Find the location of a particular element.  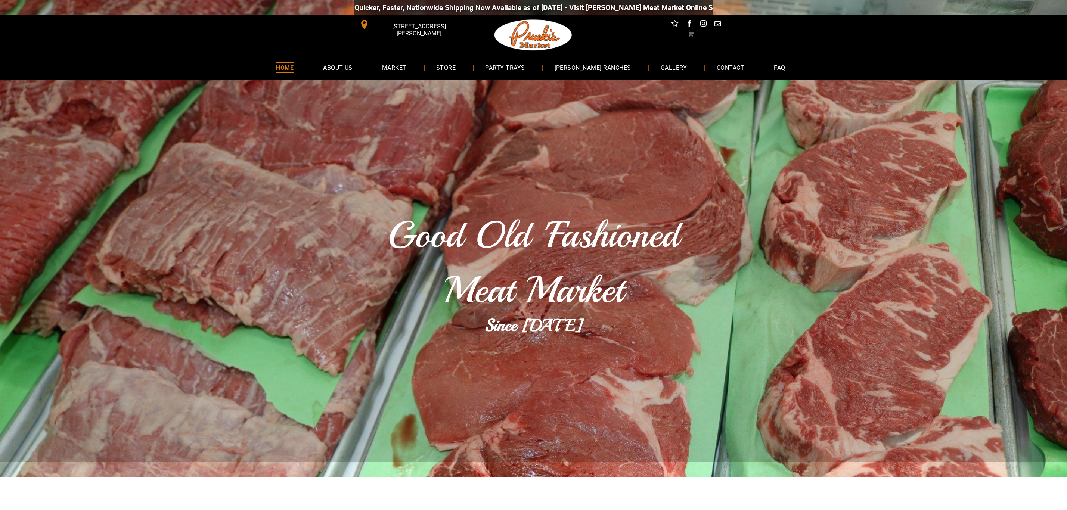

span: Good Old 'Fashioned Meat Market is located at coordinates (533, 262).